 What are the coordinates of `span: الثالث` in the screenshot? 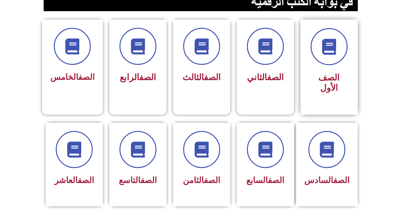 It's located at (202, 77).